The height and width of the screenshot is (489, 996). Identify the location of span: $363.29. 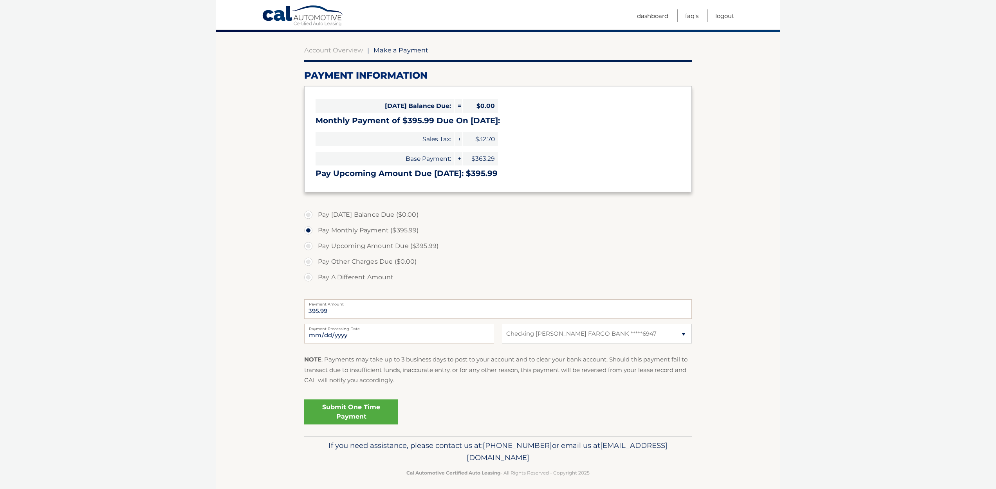
(480, 158).